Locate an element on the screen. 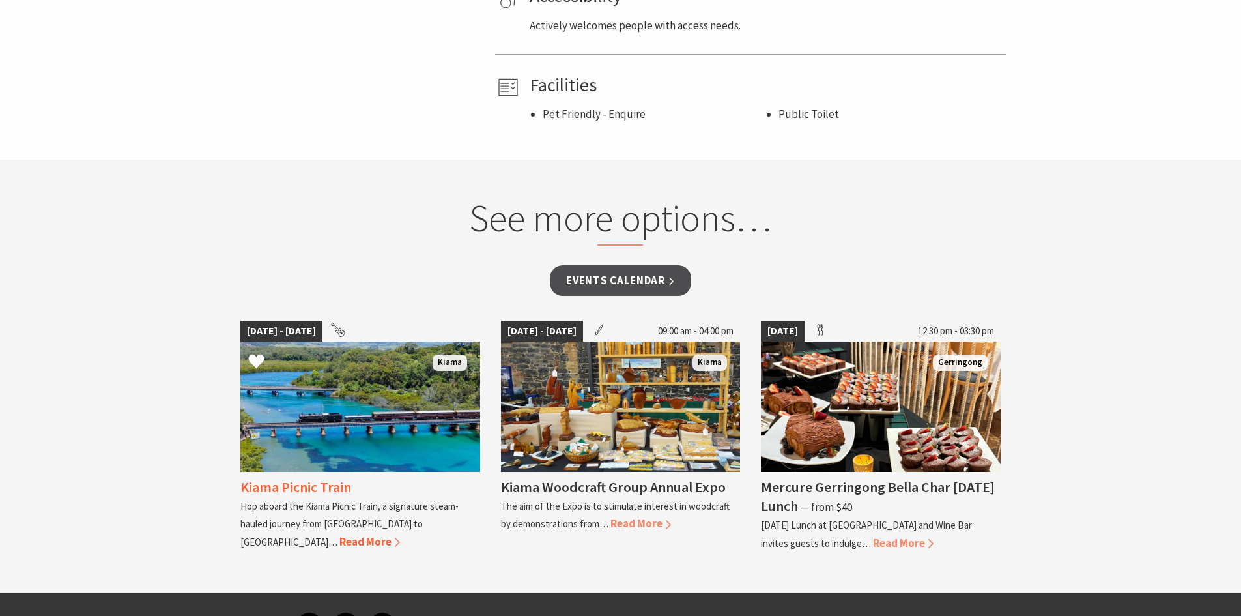 The width and height of the screenshot is (1241, 616). span: 09:00 am - 04:00 pm is located at coordinates (696, 331).